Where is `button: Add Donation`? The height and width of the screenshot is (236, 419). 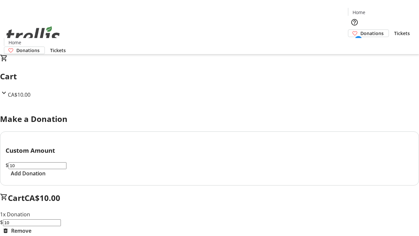 button: Add Donation is located at coordinates (28, 173).